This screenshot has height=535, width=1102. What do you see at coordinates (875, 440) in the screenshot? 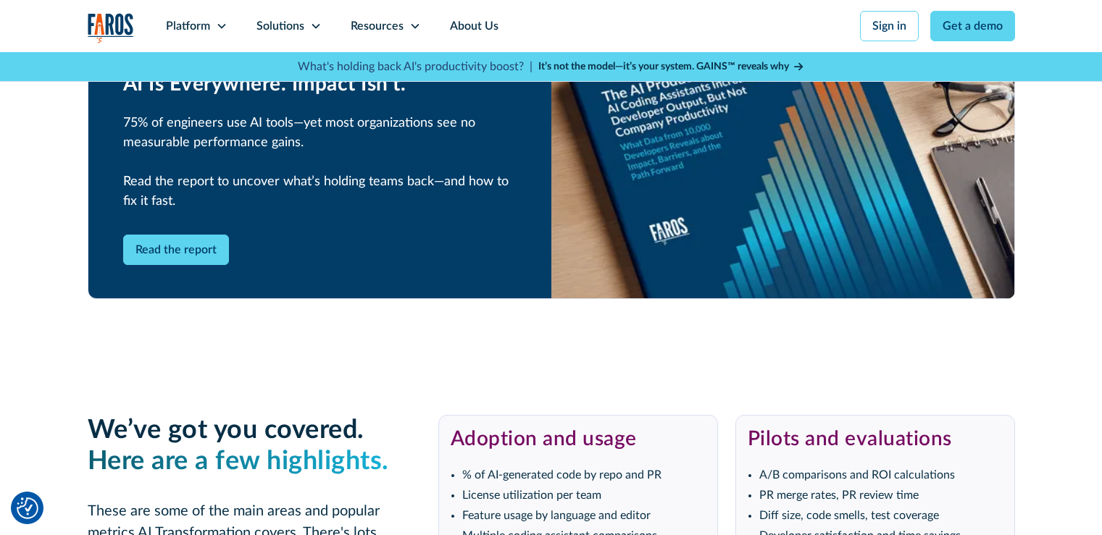
I see `h3: Pilots and evaluations` at bounding box center [875, 440].